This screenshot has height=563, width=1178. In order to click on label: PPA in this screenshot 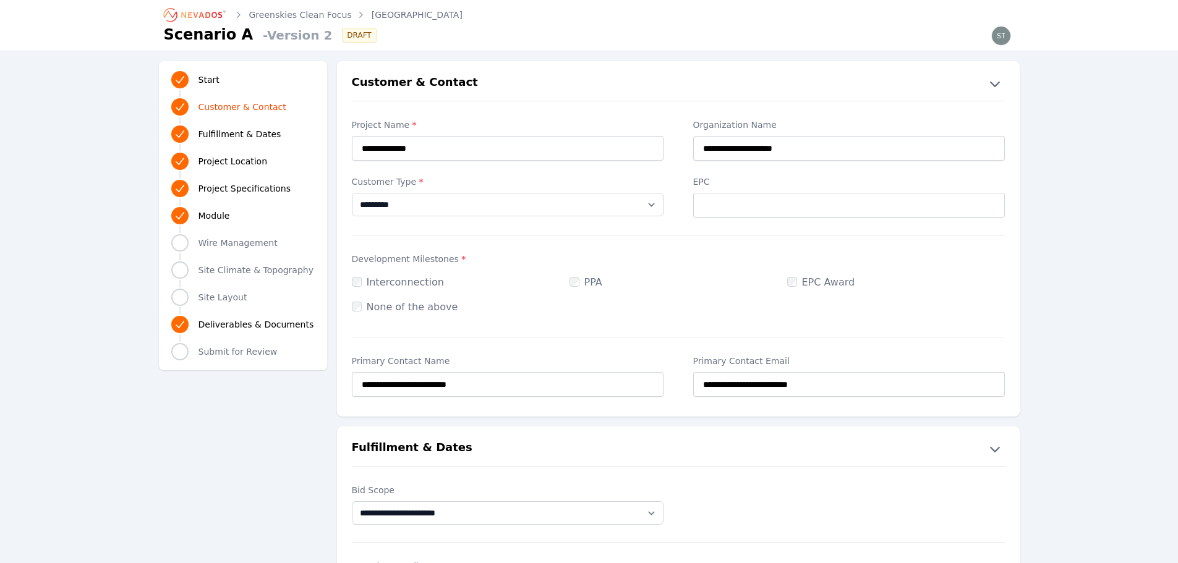, I will do `click(585, 282)`.